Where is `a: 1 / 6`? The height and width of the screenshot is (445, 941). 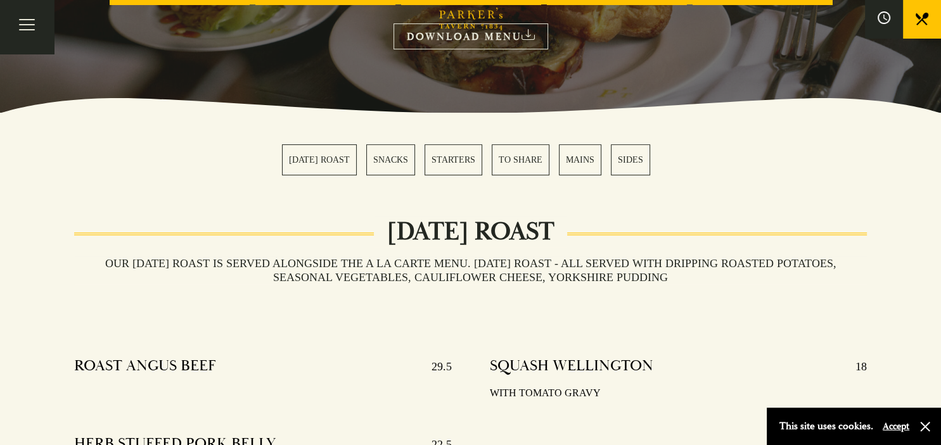 a: 1 / 6 is located at coordinates (319, 160).